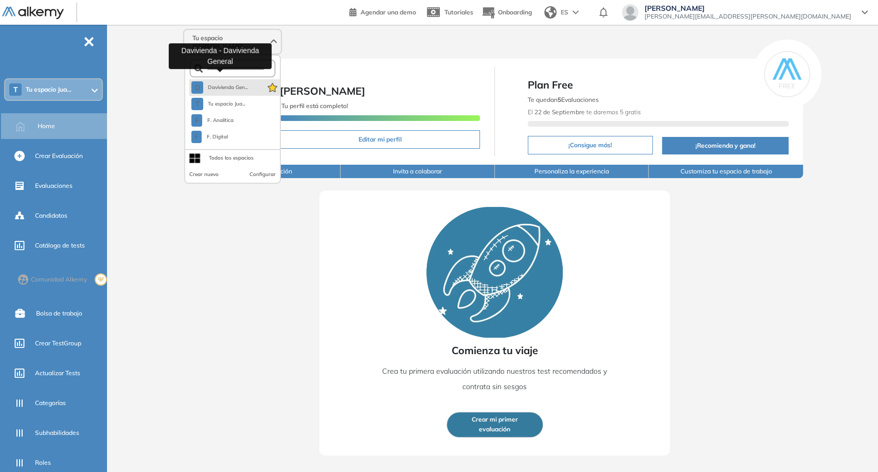 The width and height of the screenshot is (878, 472). I want to click on a: Agendar una demo, so click(383, 11).